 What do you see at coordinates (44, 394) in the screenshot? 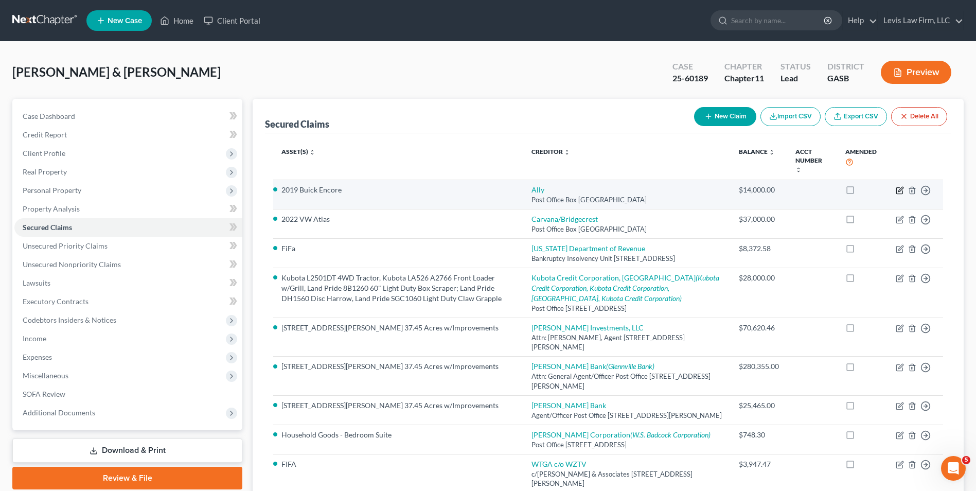
I see `span: SOFA Review` at bounding box center [44, 394].